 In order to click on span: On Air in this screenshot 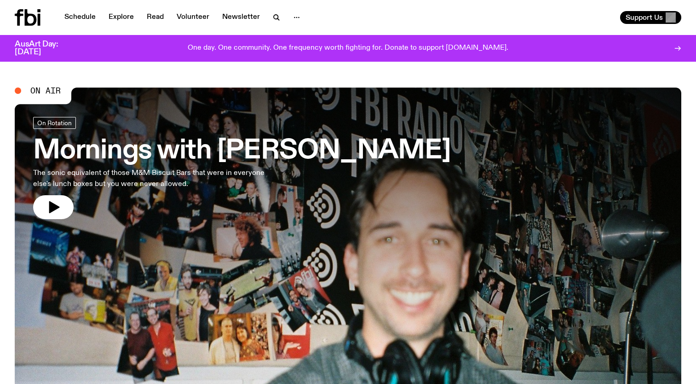, I will do `click(46, 91)`.